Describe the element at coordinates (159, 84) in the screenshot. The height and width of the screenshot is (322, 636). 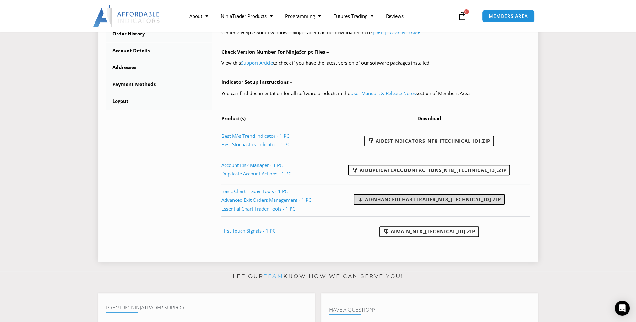
I see `a: Payment Methods` at that location.